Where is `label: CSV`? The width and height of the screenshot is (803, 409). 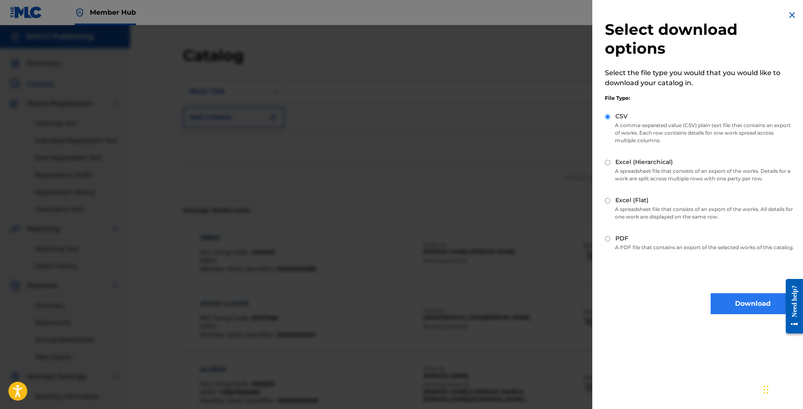 label: CSV is located at coordinates (621, 116).